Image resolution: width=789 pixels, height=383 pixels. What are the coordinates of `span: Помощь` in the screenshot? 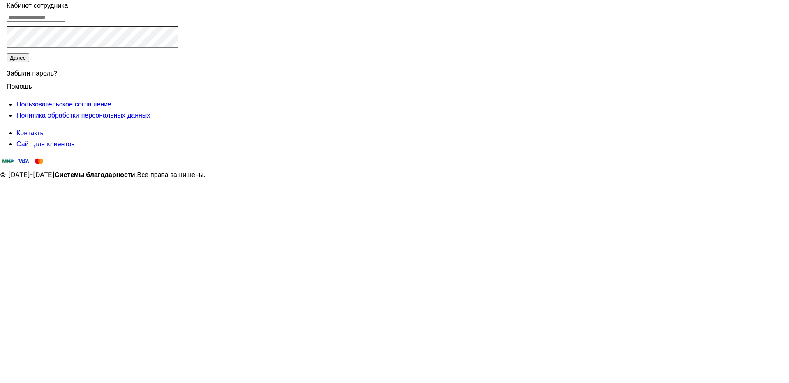 It's located at (19, 84).